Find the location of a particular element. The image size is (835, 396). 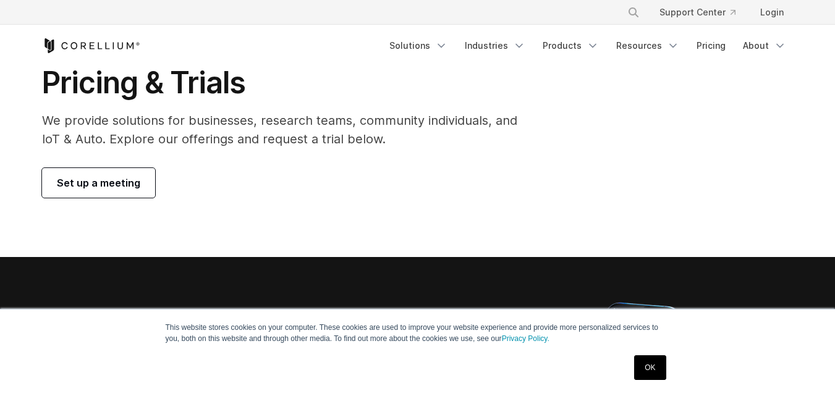

span: Set up a meeting is located at coordinates (98, 183).